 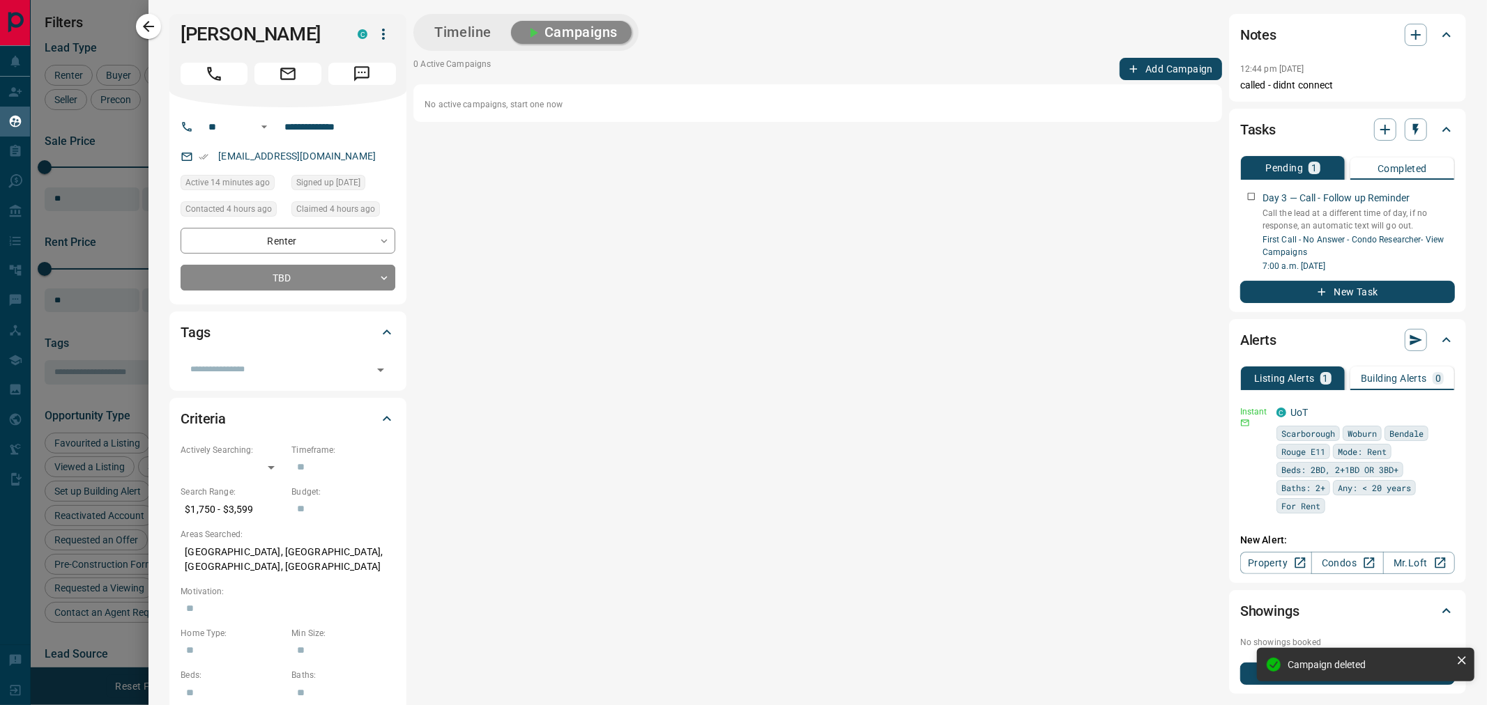 I want to click on span: For Rent, so click(x=1301, y=506).